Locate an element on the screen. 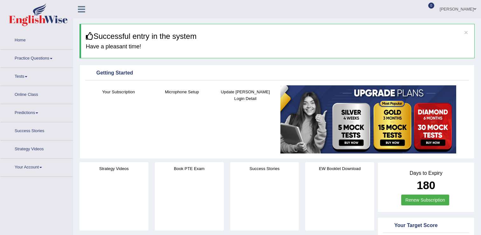  h3: Successful entry in the system is located at coordinates (277, 36).